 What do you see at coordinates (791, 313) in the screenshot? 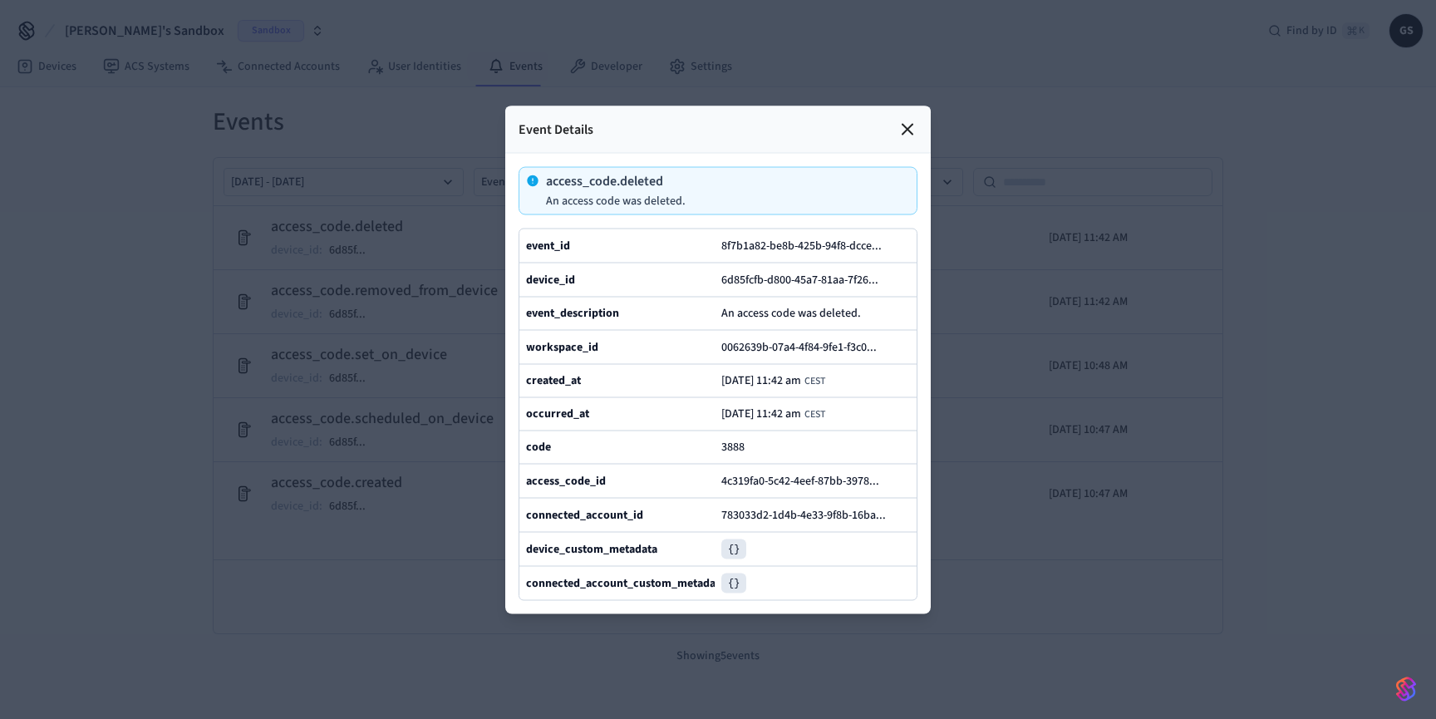
I see `span: An access code was deleted.` at bounding box center [791, 313].